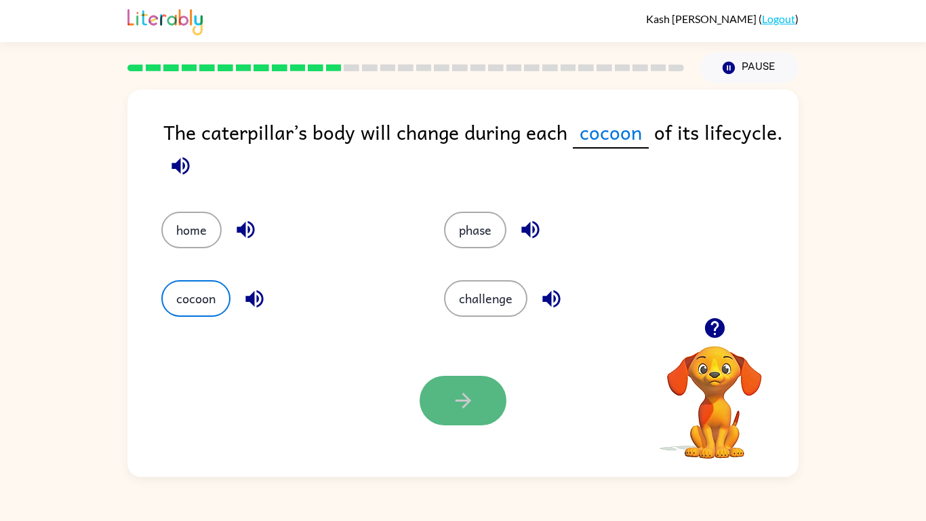  What do you see at coordinates (481, 151) in the screenshot?
I see `div: The caterpillar’s body will change during each of its lifecycle.` at bounding box center [481, 151].